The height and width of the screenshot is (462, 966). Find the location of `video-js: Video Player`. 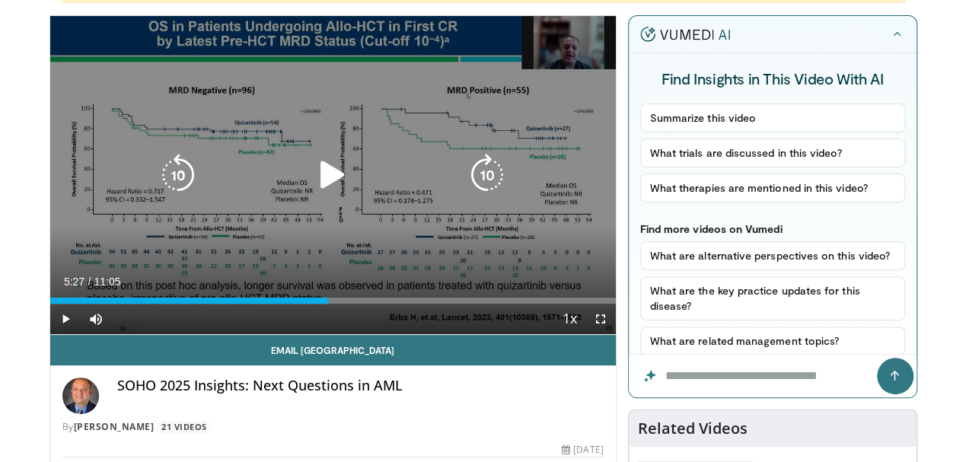

video-js: Video Player is located at coordinates (333, 175).